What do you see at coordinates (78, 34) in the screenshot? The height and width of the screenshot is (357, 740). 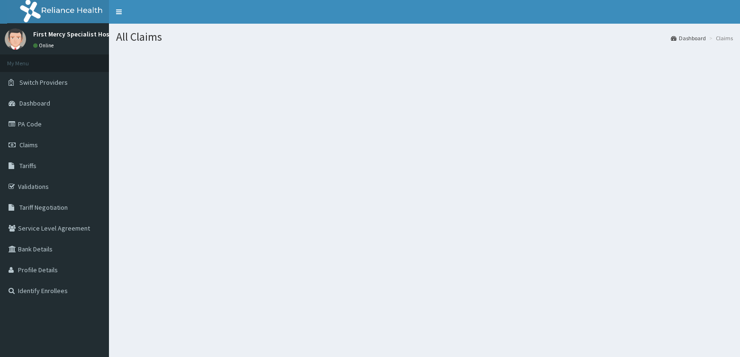 I see `p: First Mercy Specialist Hospital` at bounding box center [78, 34].